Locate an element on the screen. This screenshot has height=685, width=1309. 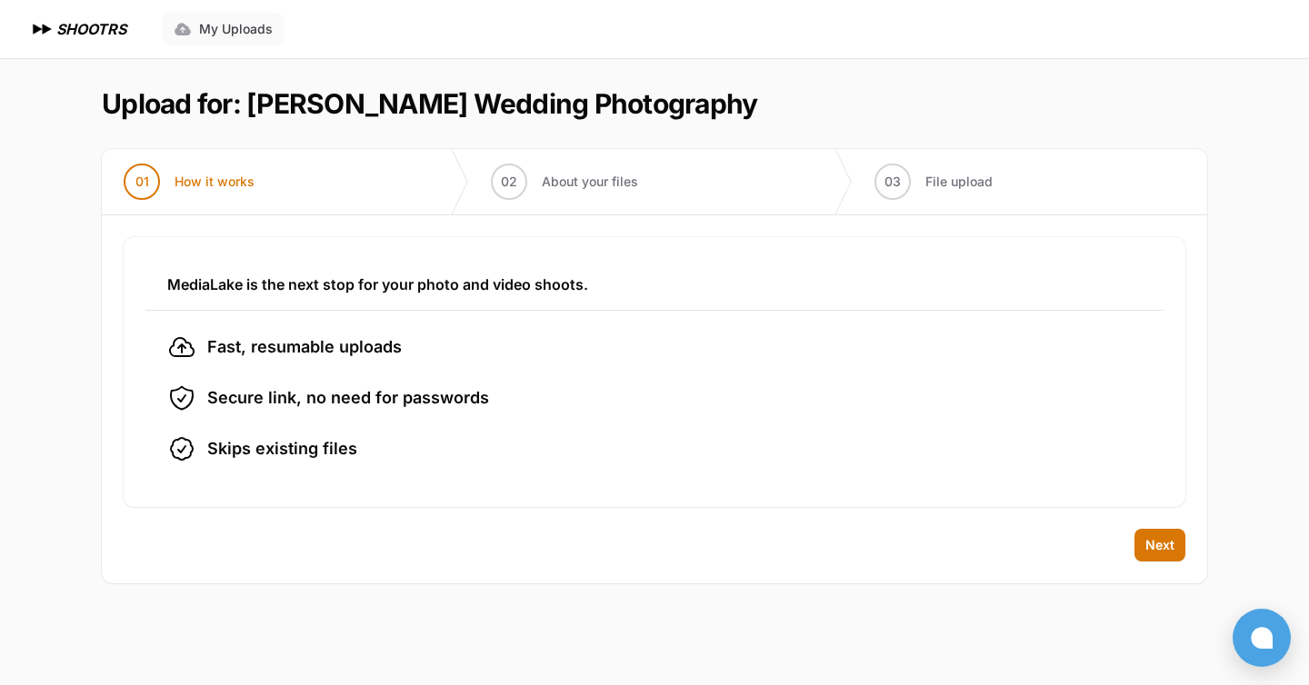
h3: MediaLake is the next stop for your photo and video shoots. is located at coordinates (654, 284).